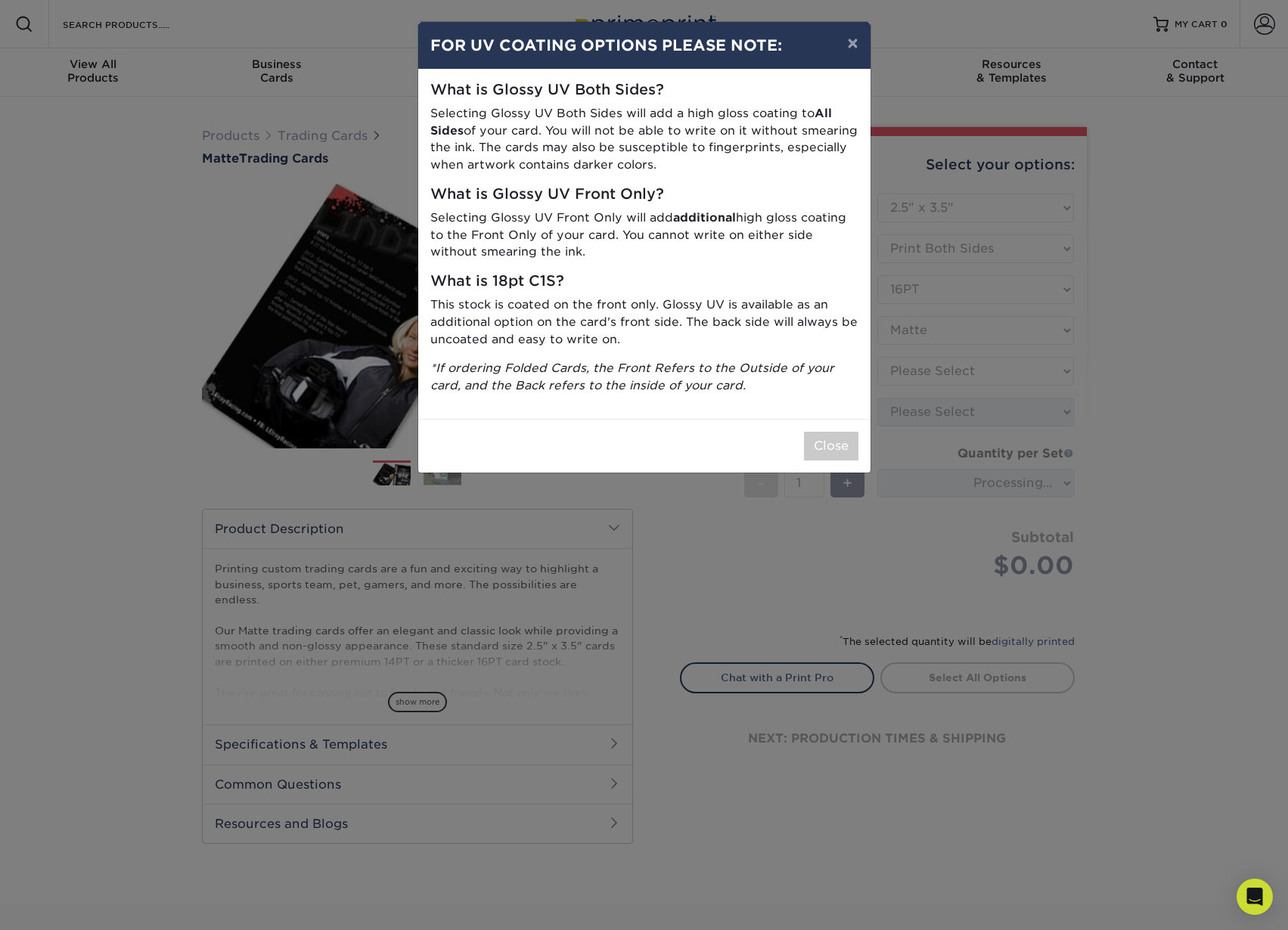  I want to click on p: This stock is coated on the front only. Glossy UV is available as an additional option on the car..., so click(644, 322).